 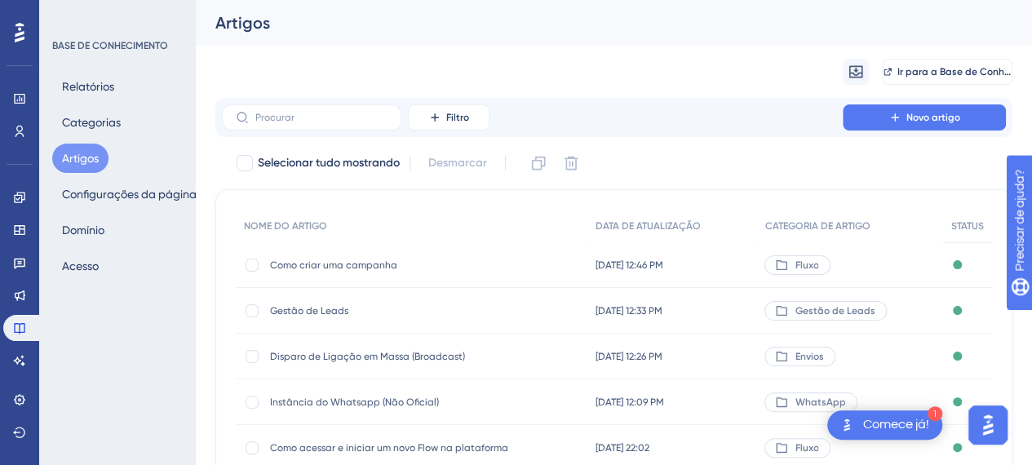 I want to click on font: Relatórios, so click(x=88, y=86).